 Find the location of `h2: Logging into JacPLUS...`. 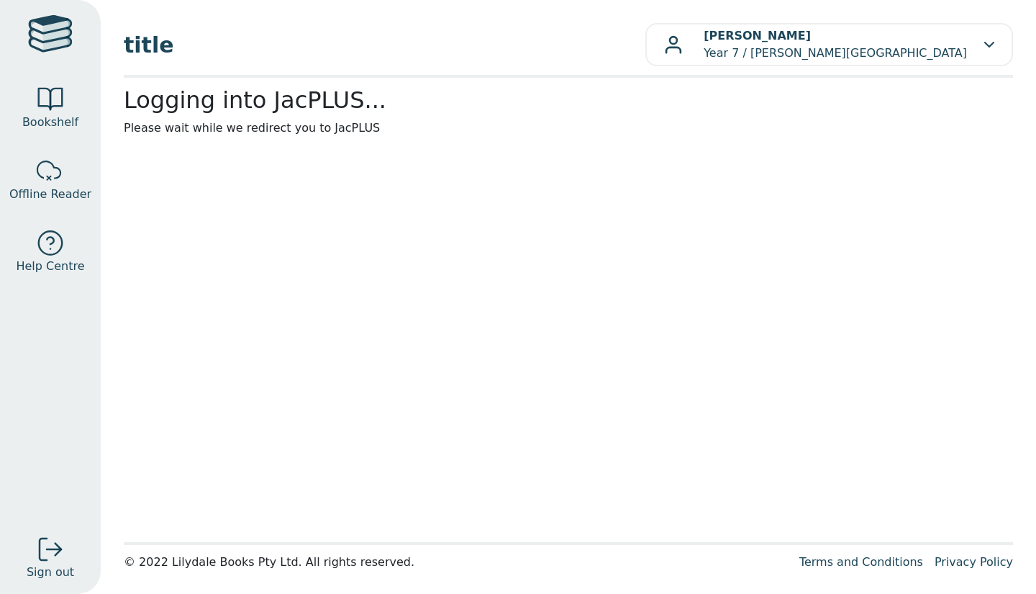

h2: Logging into JacPLUS... is located at coordinates (569, 100).